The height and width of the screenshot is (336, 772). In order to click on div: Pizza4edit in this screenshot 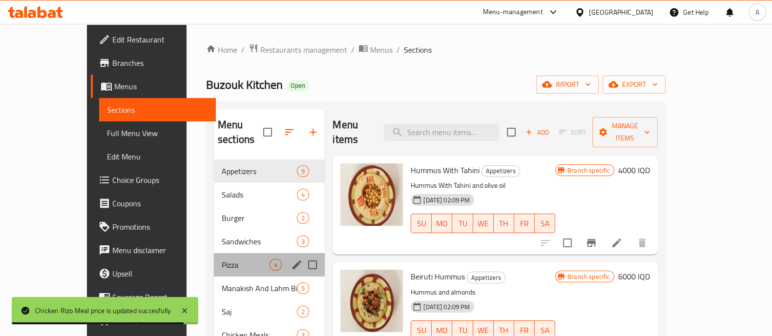, I will do `click(269, 265)`.